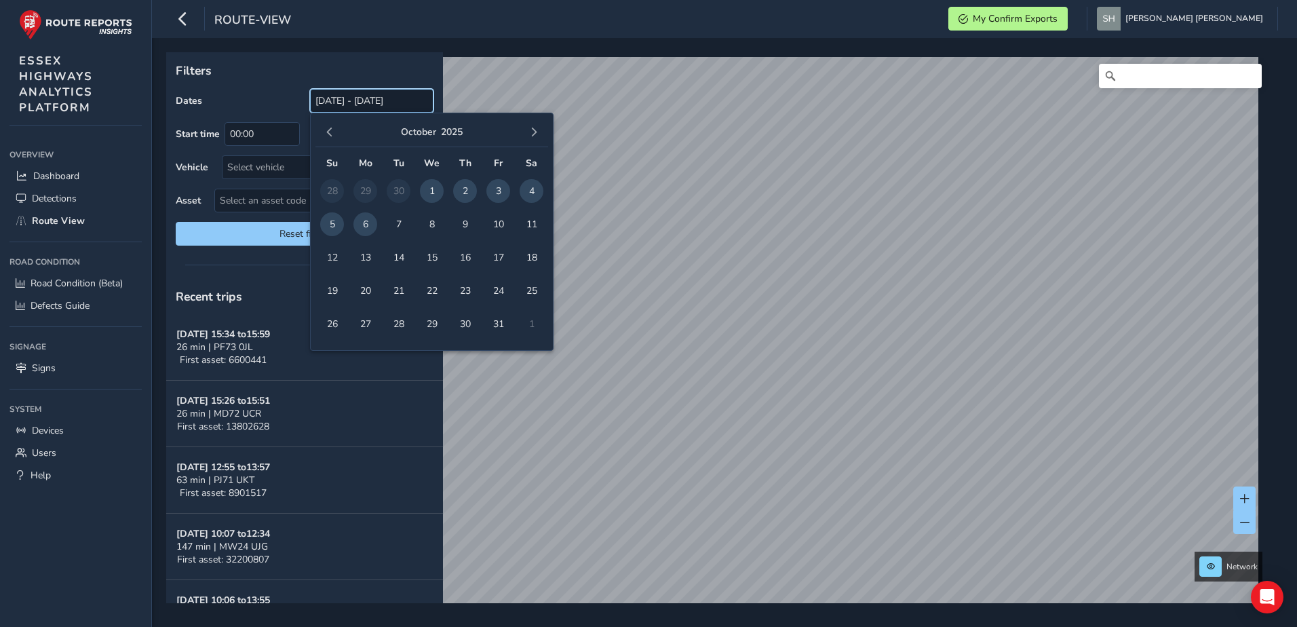  What do you see at coordinates (366, 163) in the screenshot?
I see `span: Mo` at bounding box center [366, 163].